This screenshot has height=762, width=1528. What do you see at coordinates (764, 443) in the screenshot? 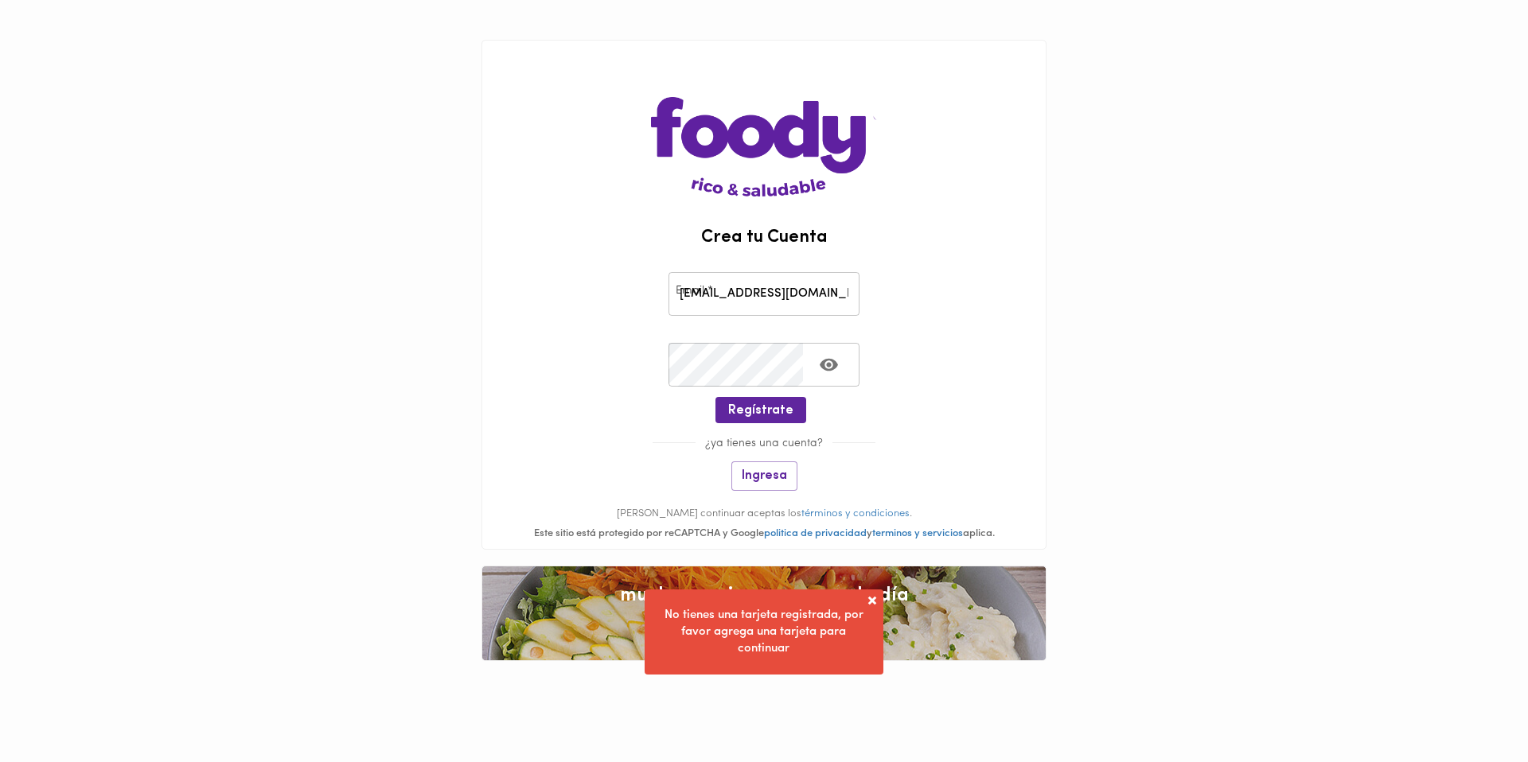
I see `span: ¿ya tienes una cuenta?` at bounding box center [764, 443].